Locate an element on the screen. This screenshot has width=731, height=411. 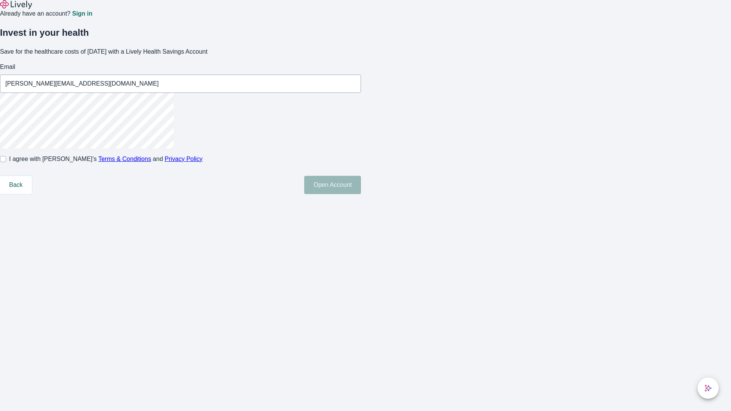
button: chat is located at coordinates (709, 389).